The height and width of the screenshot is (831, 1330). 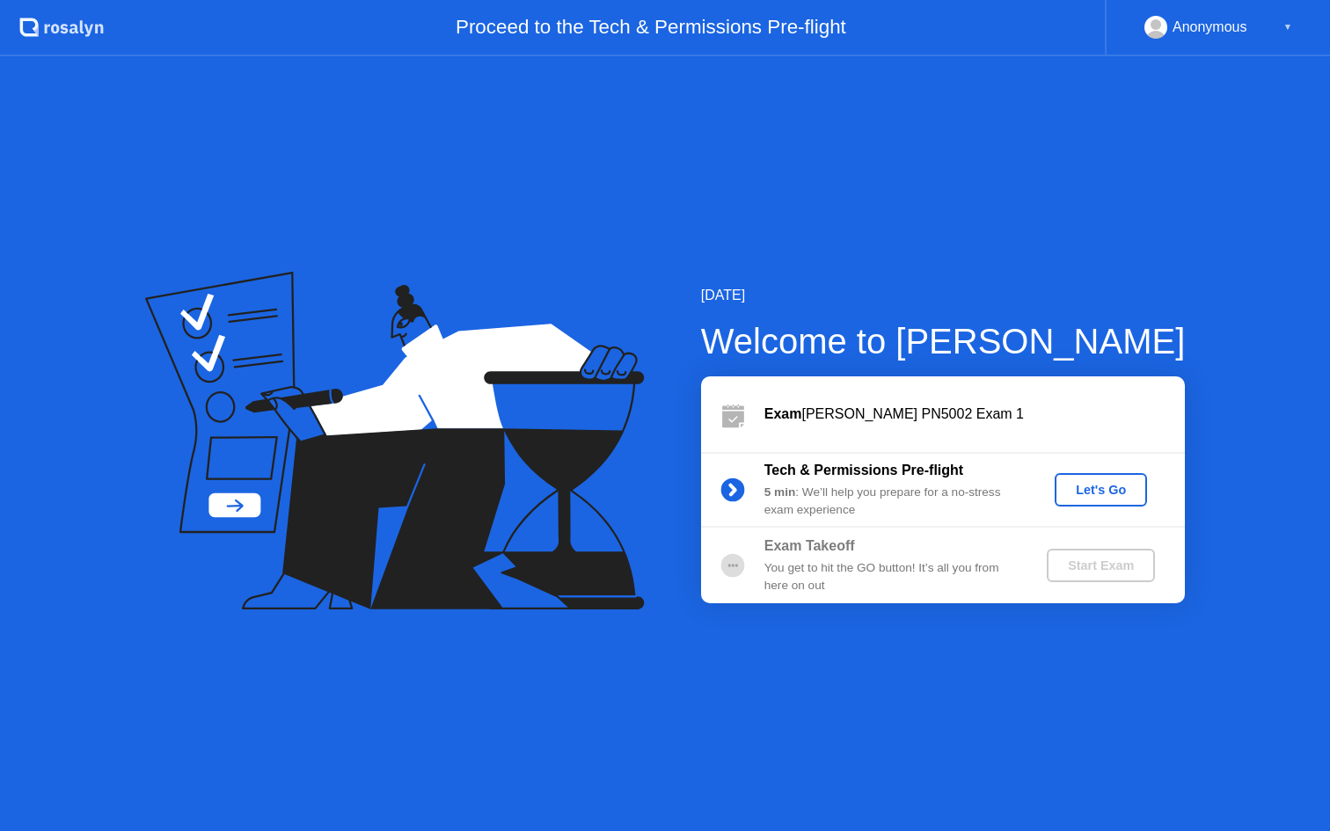 I want to click on button: Let's Go, so click(x=1101, y=490).